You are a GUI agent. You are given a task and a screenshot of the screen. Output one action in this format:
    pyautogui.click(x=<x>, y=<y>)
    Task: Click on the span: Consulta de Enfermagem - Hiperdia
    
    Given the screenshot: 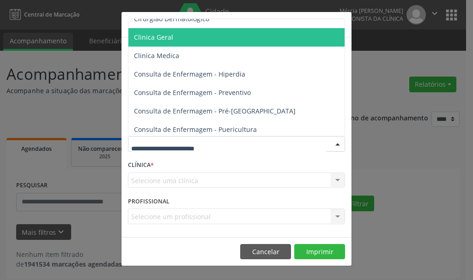 What is the action you would take?
    pyautogui.click(x=189, y=74)
    